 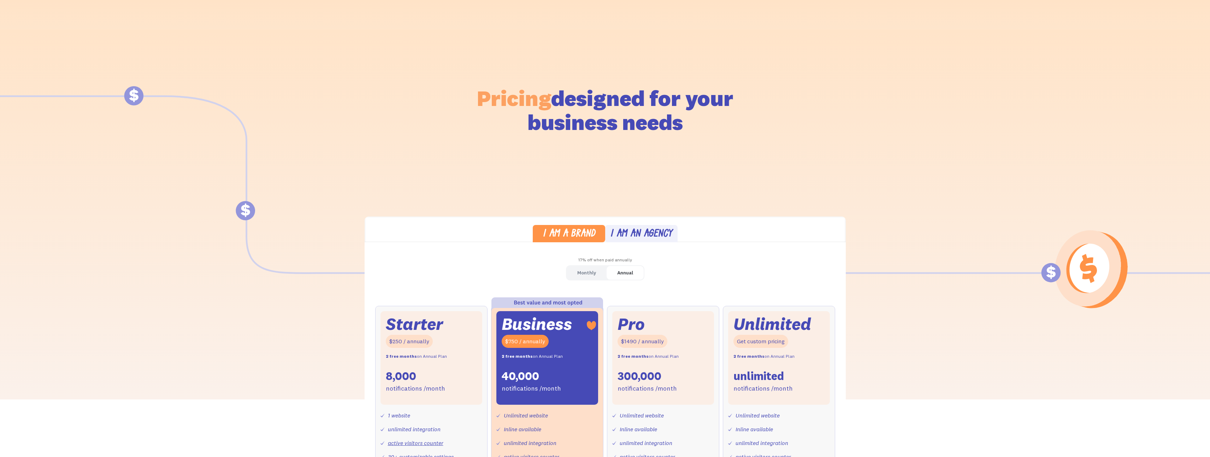 What do you see at coordinates (642, 341) in the screenshot?
I see `div: $1490 / annually` at bounding box center [642, 341].